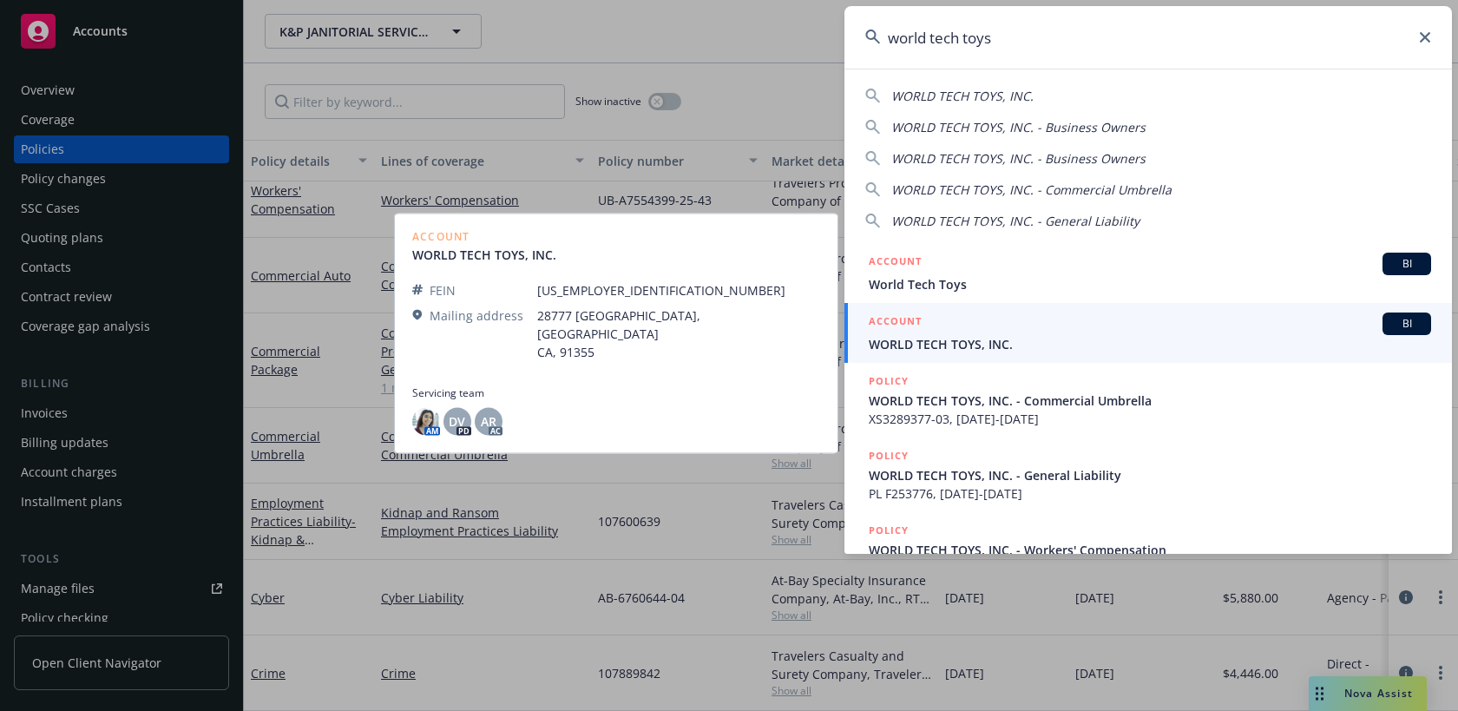 This screenshot has width=1458, height=711. What do you see at coordinates (1148, 332) in the screenshot?
I see `a: ACCOUNTBIWORLD TECH TOYS, INC.` at bounding box center [1148, 332].